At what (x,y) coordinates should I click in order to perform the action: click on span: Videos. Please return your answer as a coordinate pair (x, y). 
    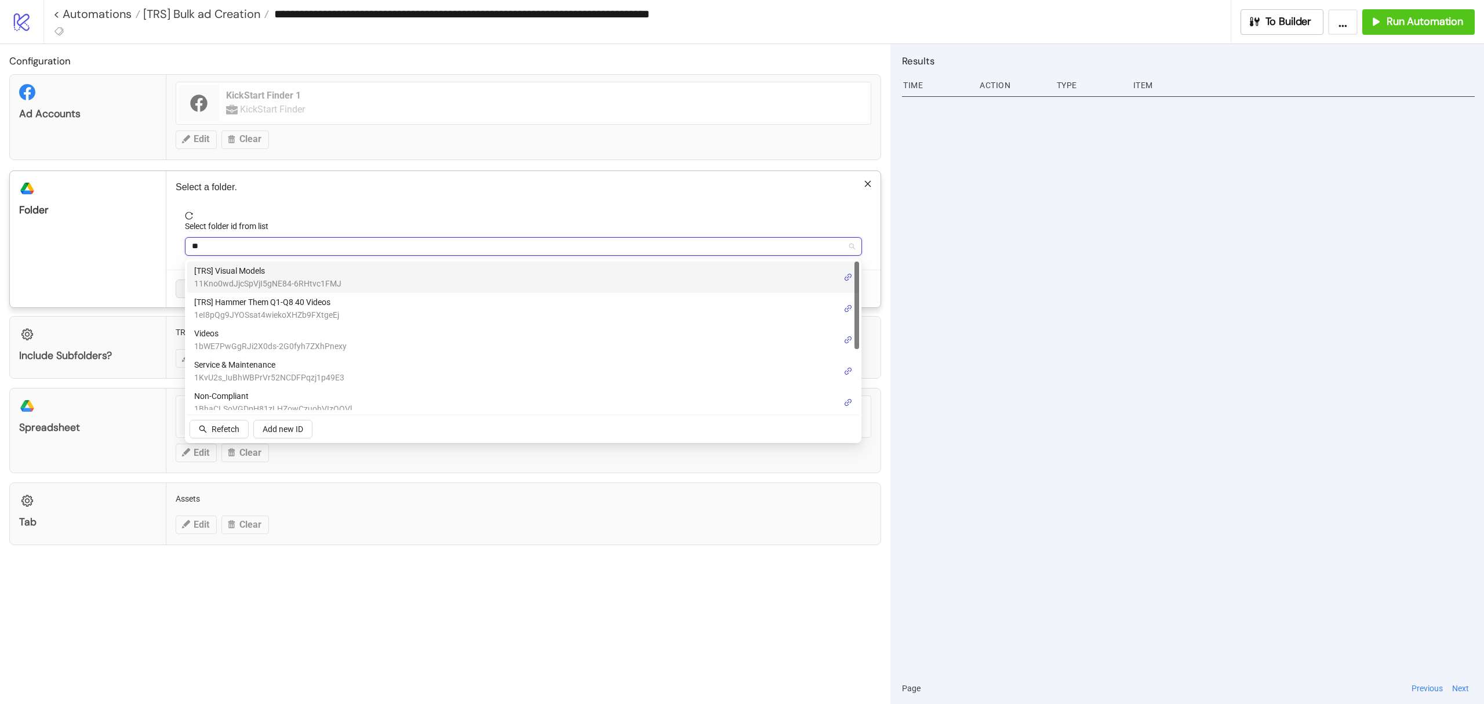
    Looking at the image, I should click on (270, 333).